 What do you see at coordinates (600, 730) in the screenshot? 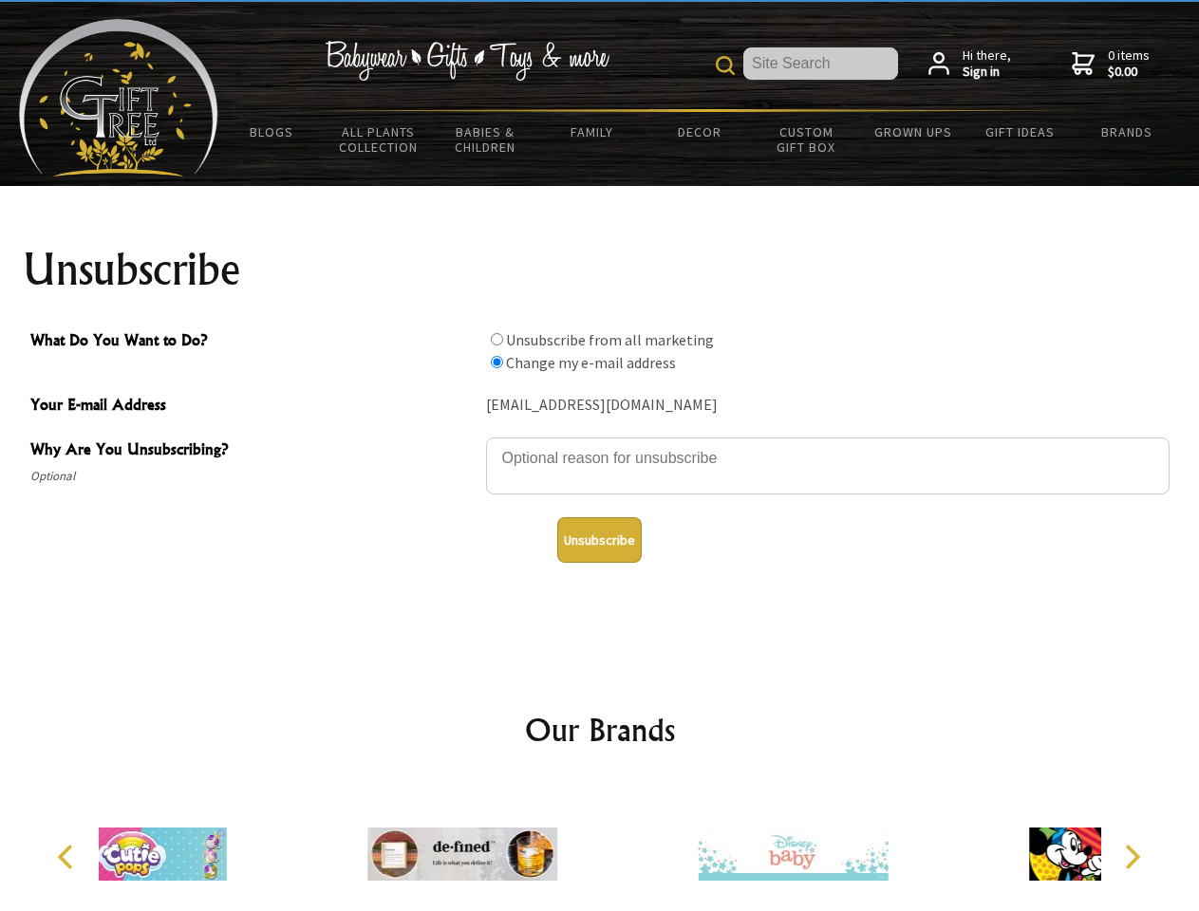
I see `h2: Our Brands` at bounding box center [600, 730].